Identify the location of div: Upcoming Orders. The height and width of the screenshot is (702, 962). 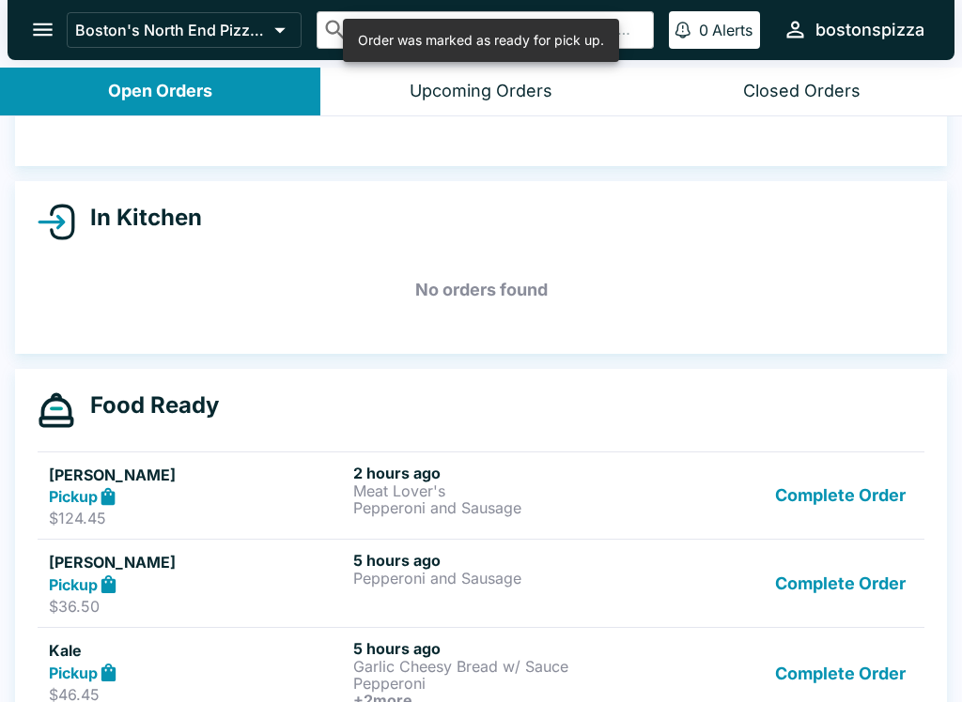
(481, 91).